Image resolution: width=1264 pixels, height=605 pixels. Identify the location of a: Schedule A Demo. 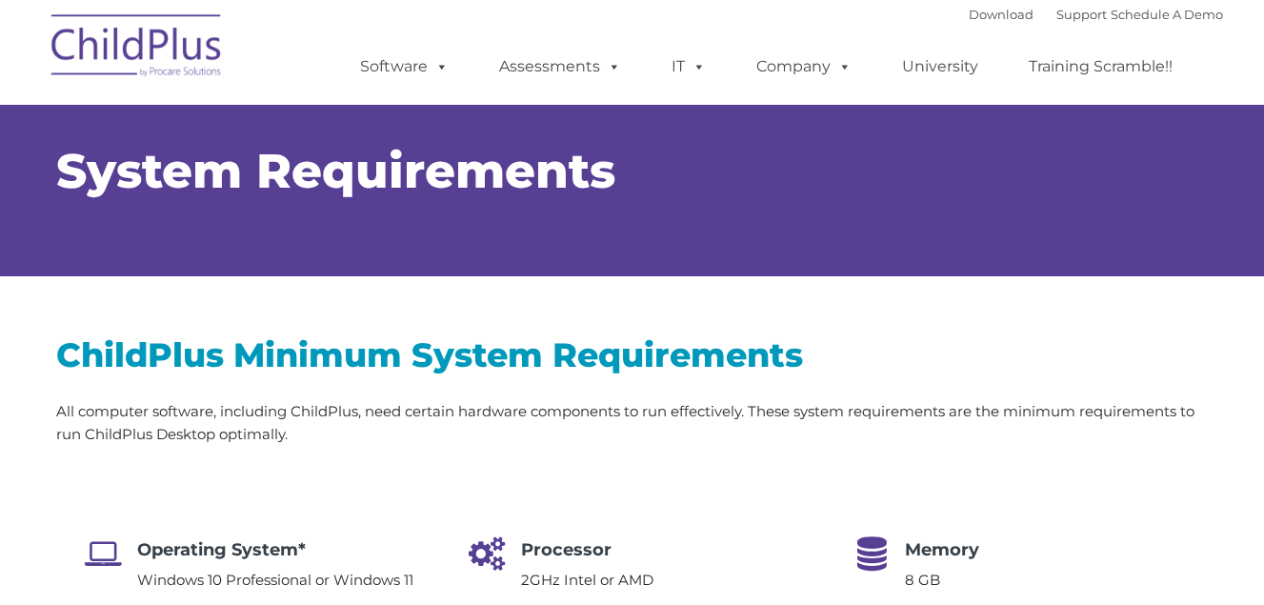
(1167, 14).